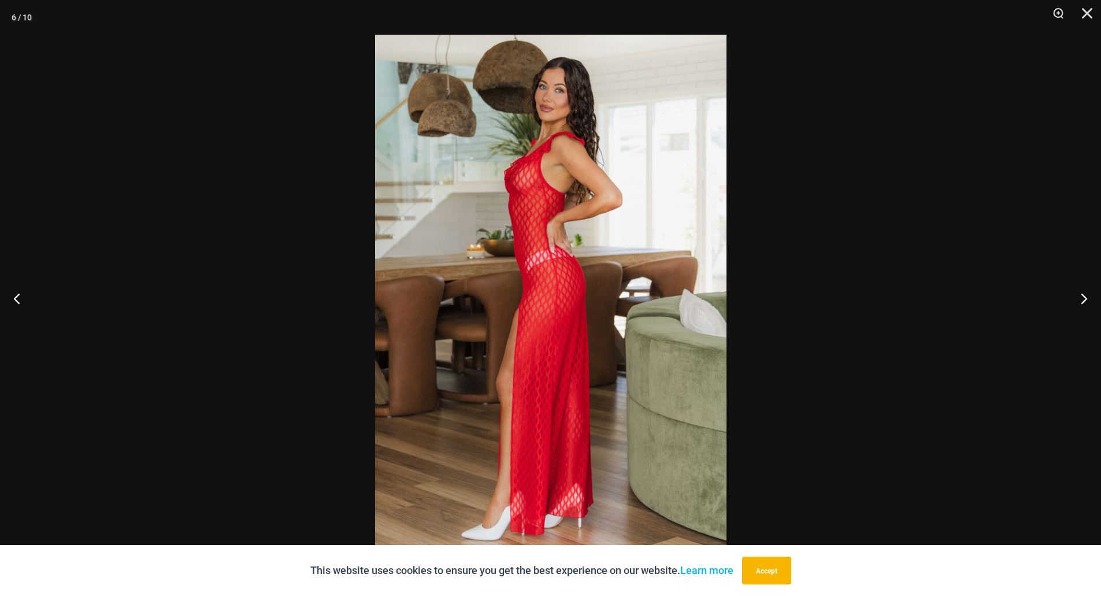 The width and height of the screenshot is (1101, 596). What do you see at coordinates (707, 570) in the screenshot?
I see `a: Learn more` at bounding box center [707, 570].